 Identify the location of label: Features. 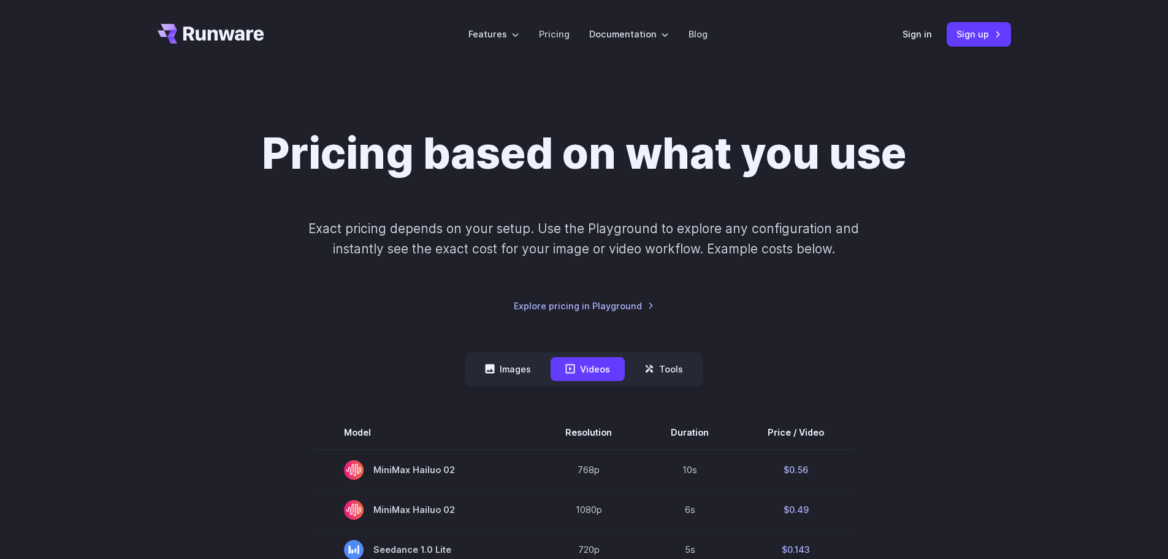
(494, 34).